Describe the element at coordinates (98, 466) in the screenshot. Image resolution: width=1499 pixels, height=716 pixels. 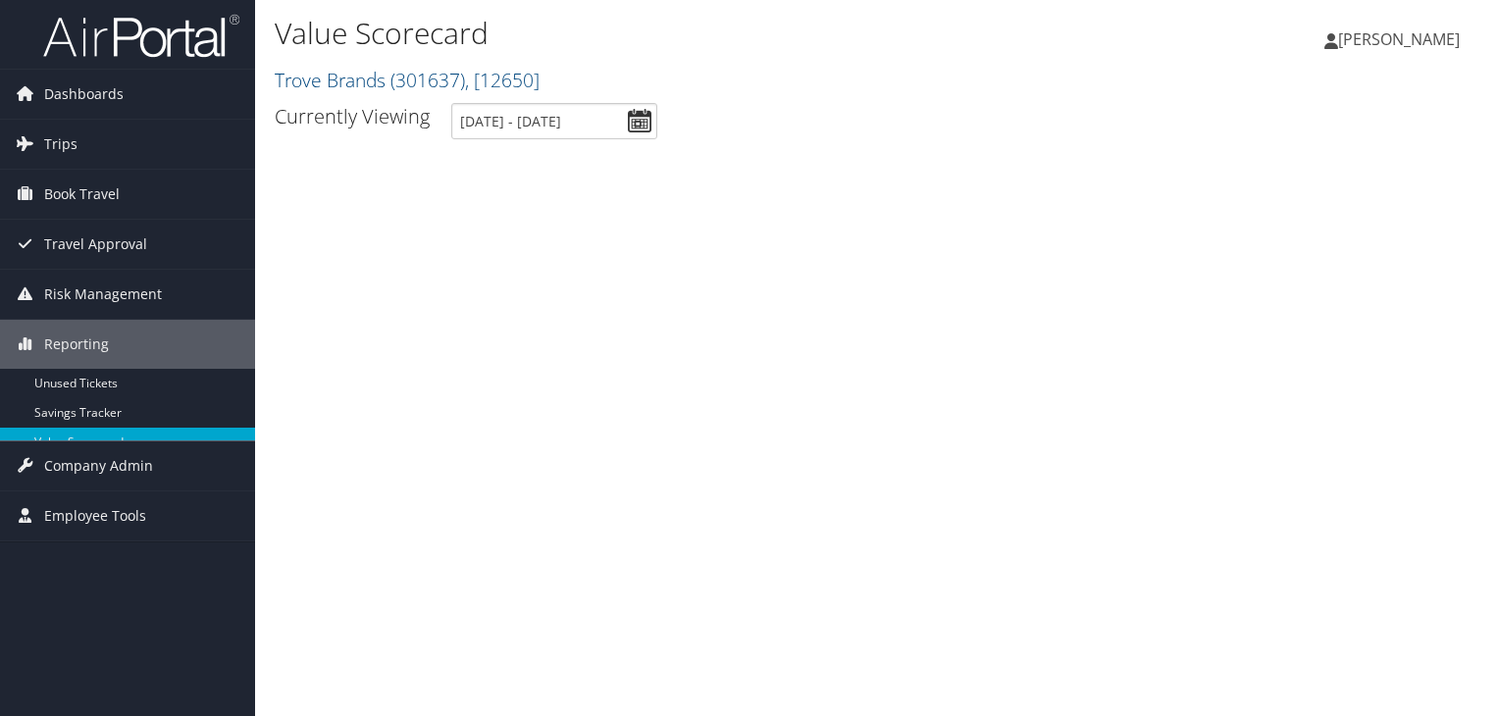
I see `span: Company Admin` at that location.